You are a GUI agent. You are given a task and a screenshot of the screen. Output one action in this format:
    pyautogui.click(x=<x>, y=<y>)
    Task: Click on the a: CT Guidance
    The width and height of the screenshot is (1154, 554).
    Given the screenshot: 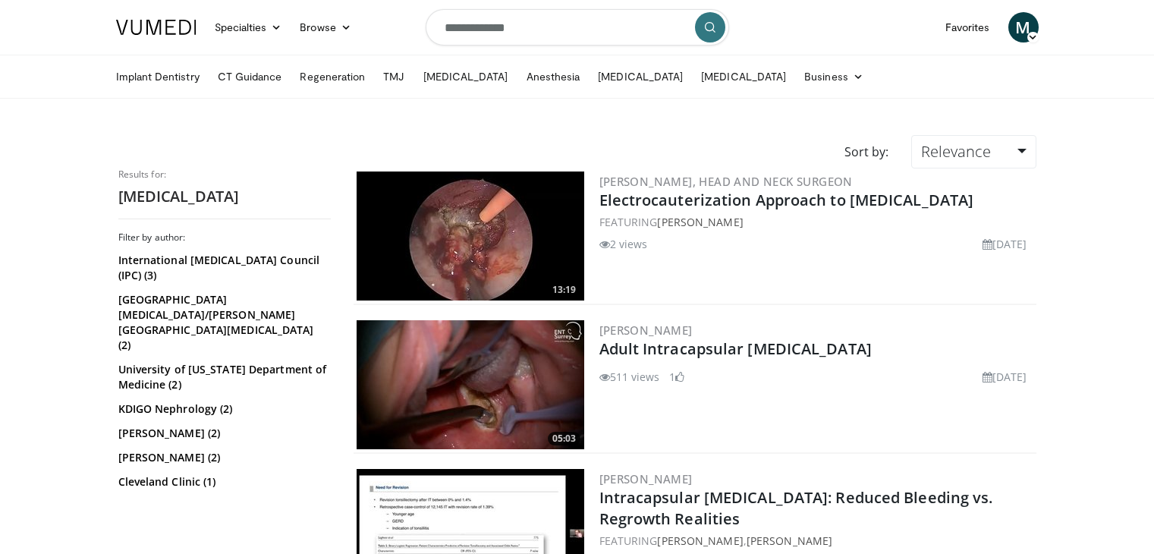 What is the action you would take?
    pyautogui.click(x=250, y=77)
    